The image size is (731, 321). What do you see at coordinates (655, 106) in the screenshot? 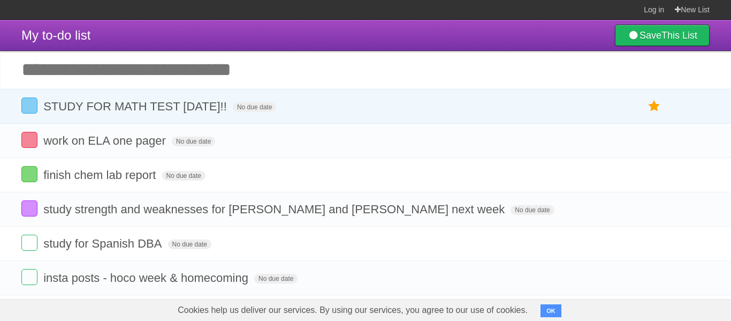
I see `label: Star task` at bounding box center [655, 106].